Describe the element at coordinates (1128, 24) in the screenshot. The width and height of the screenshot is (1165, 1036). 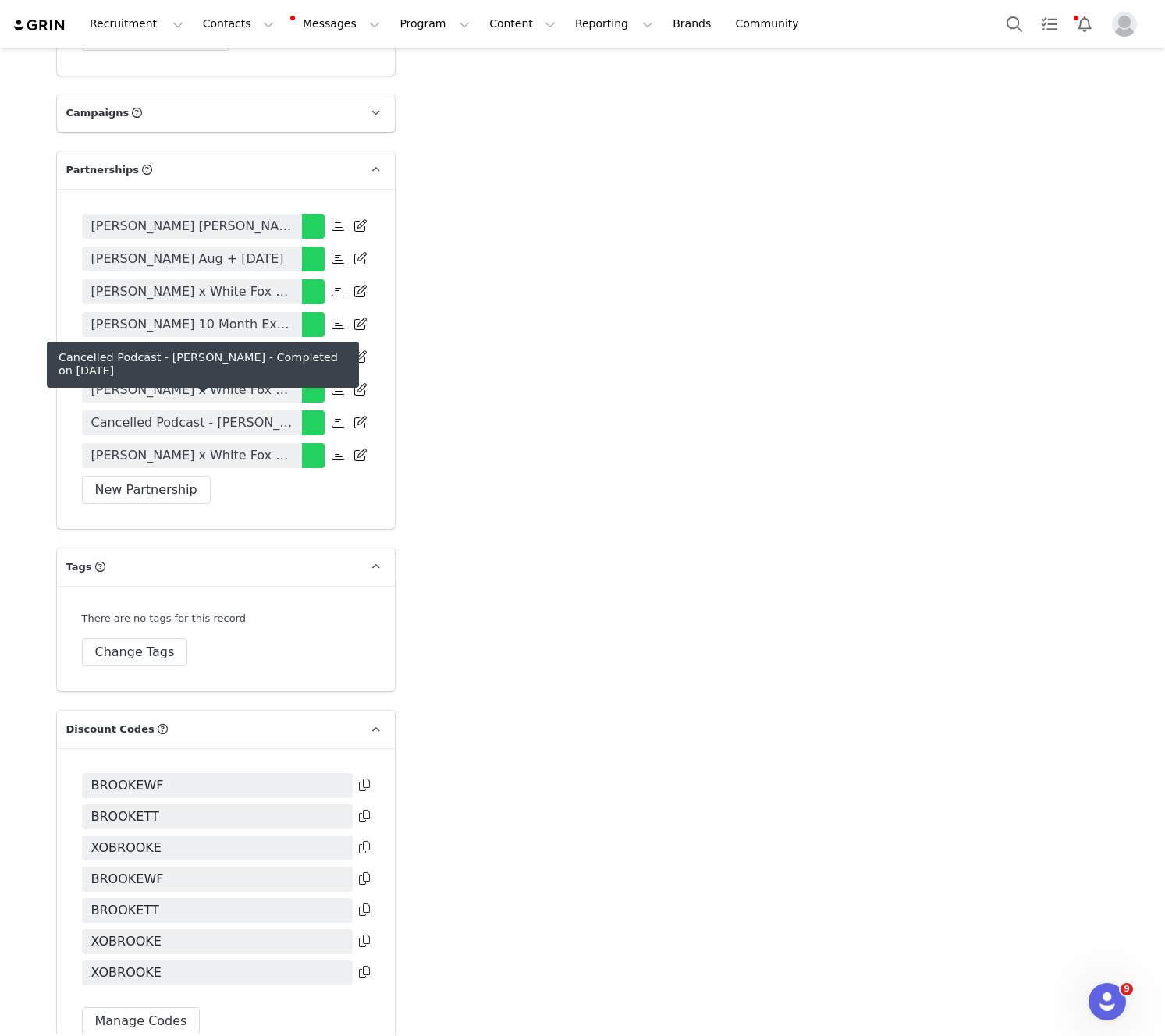
I see `button: Profile` at that location.